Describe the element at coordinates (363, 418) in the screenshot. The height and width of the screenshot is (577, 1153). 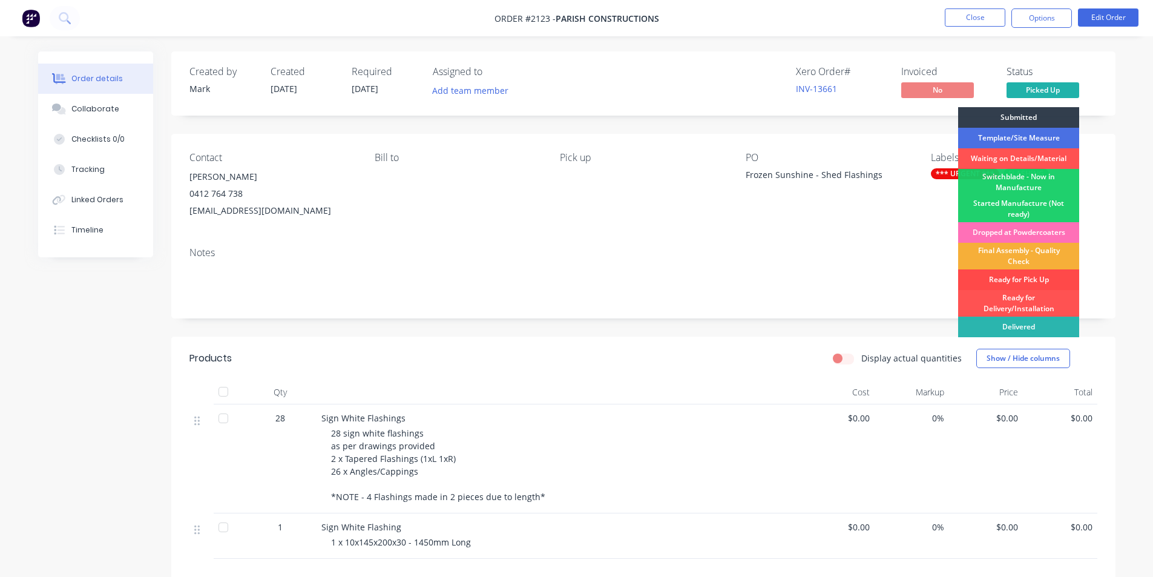
I see `span: Sign White Flashings` at that location.